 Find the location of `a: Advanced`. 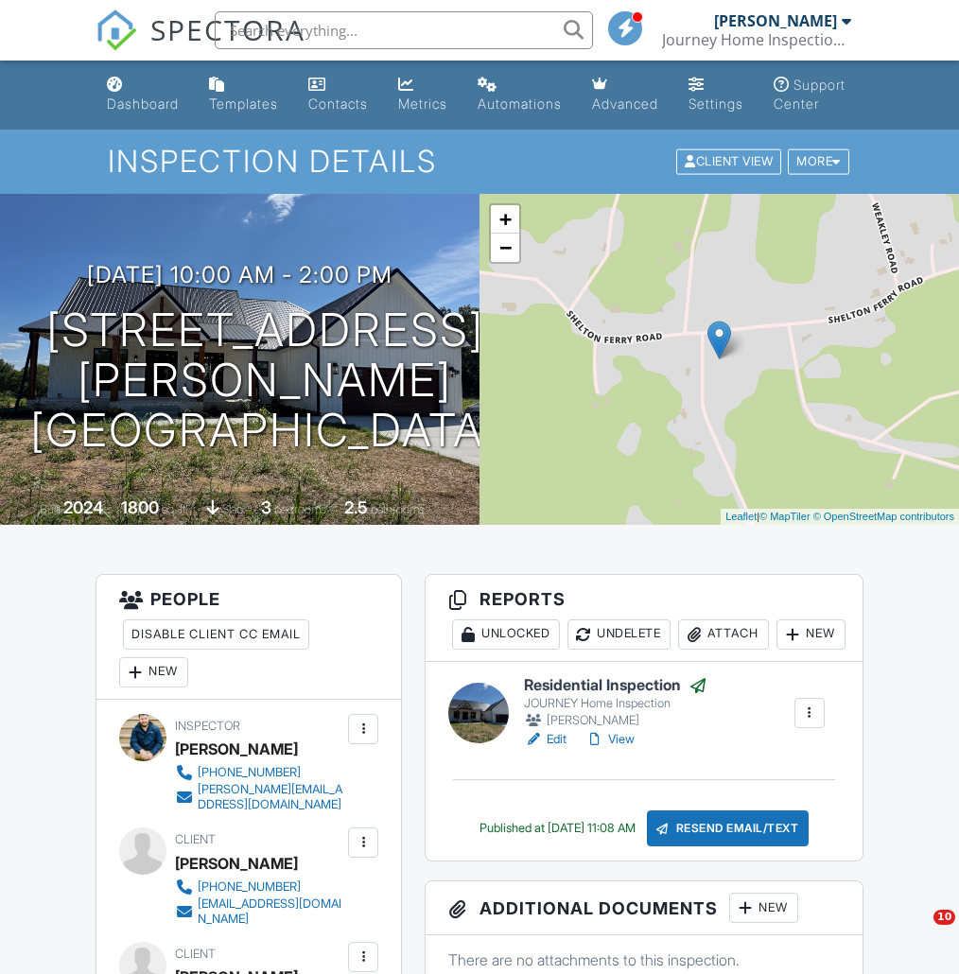

a: Advanced is located at coordinates (625, 95).